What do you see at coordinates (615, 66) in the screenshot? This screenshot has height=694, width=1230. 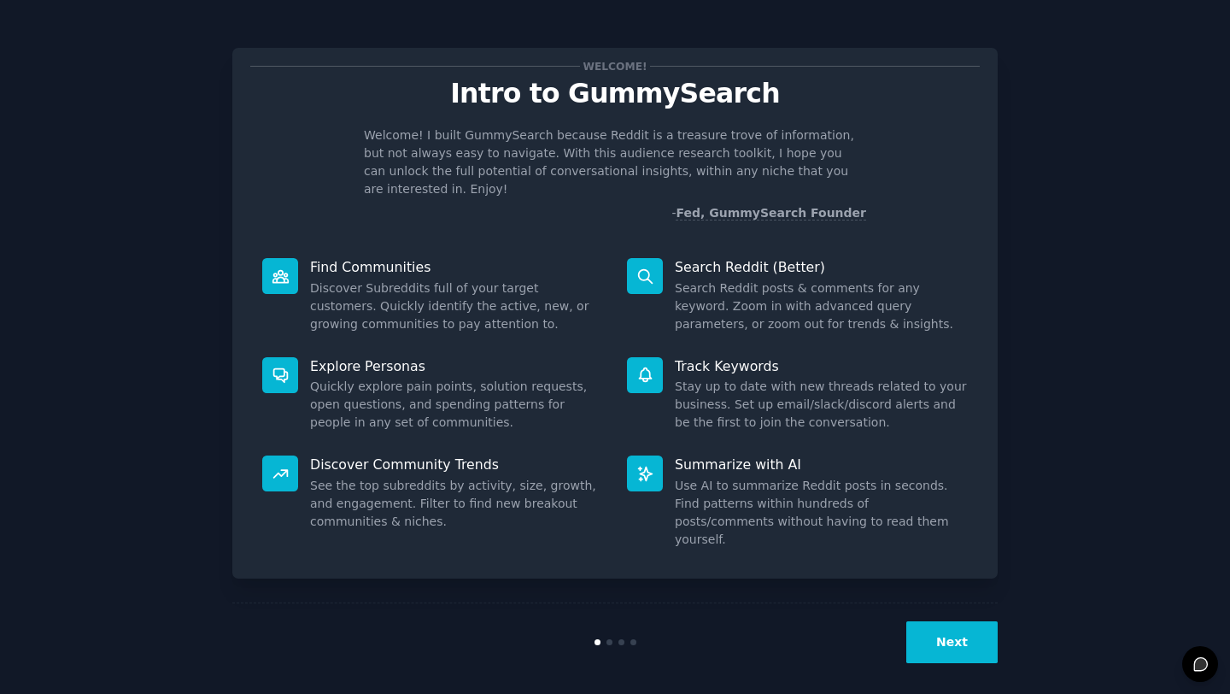 I see `span: Welcome!` at bounding box center [615, 66].